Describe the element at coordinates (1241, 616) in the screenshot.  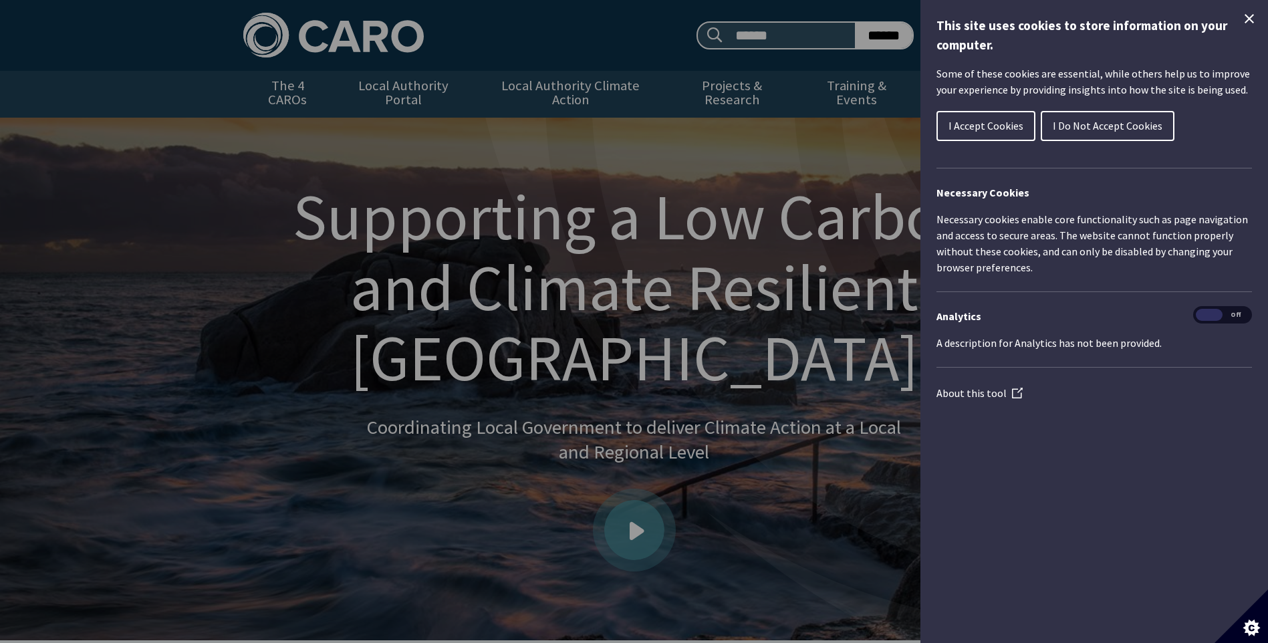
I see `button: Set cookie preferences` at that location.